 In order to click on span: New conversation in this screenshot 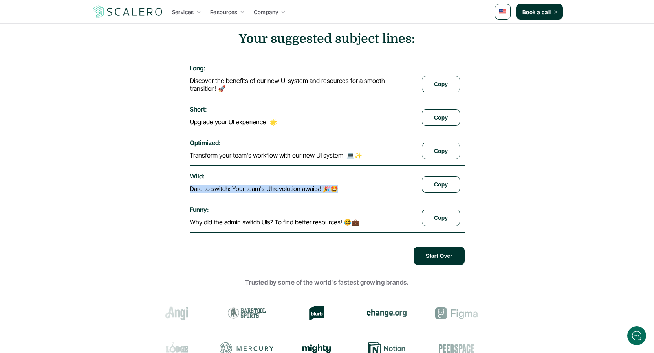, I will do `click(72, 112)`.